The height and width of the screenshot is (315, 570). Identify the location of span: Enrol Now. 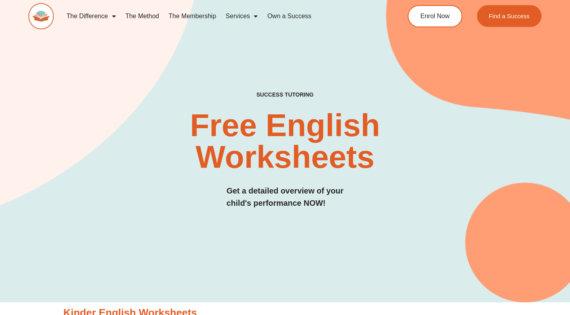
(435, 16).